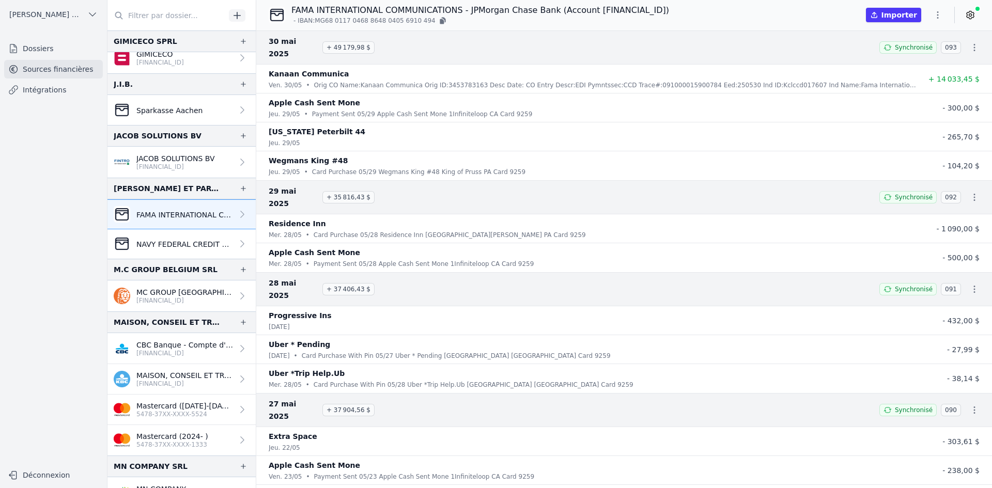 The image size is (992, 488). I want to click on p: CBC Banque - Compte d'épargne, so click(184, 345).